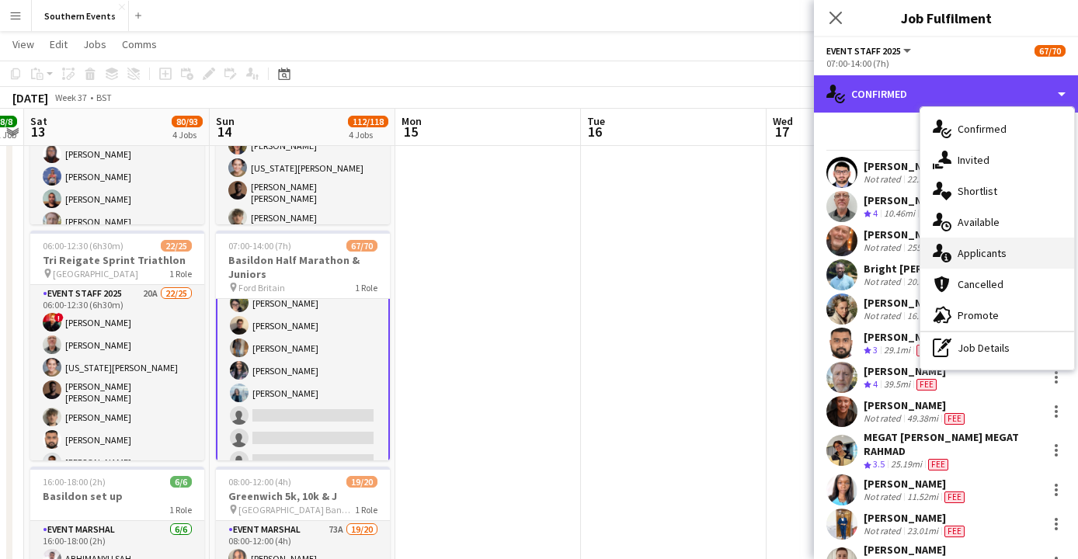 This screenshot has height=559, width=1078. Describe the element at coordinates (595, 131) in the screenshot. I see `span: 16` at that location.